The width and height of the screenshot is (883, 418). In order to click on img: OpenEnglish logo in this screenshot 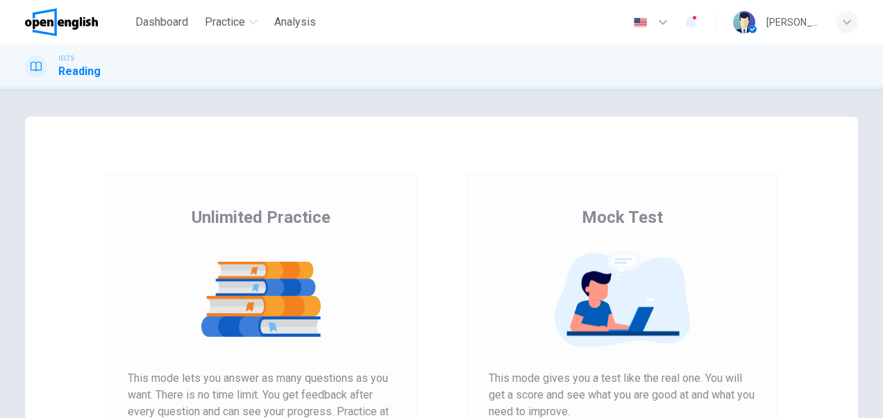, I will do `click(61, 22)`.